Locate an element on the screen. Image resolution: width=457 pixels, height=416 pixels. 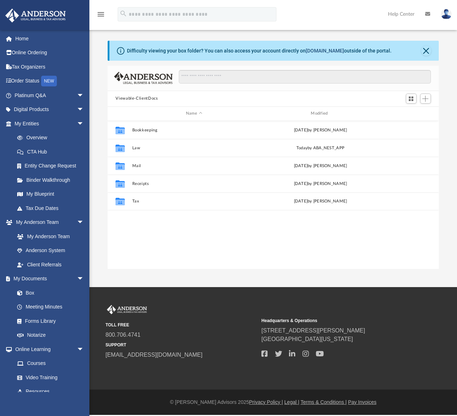
button: Receipts is located at coordinates (194, 184).